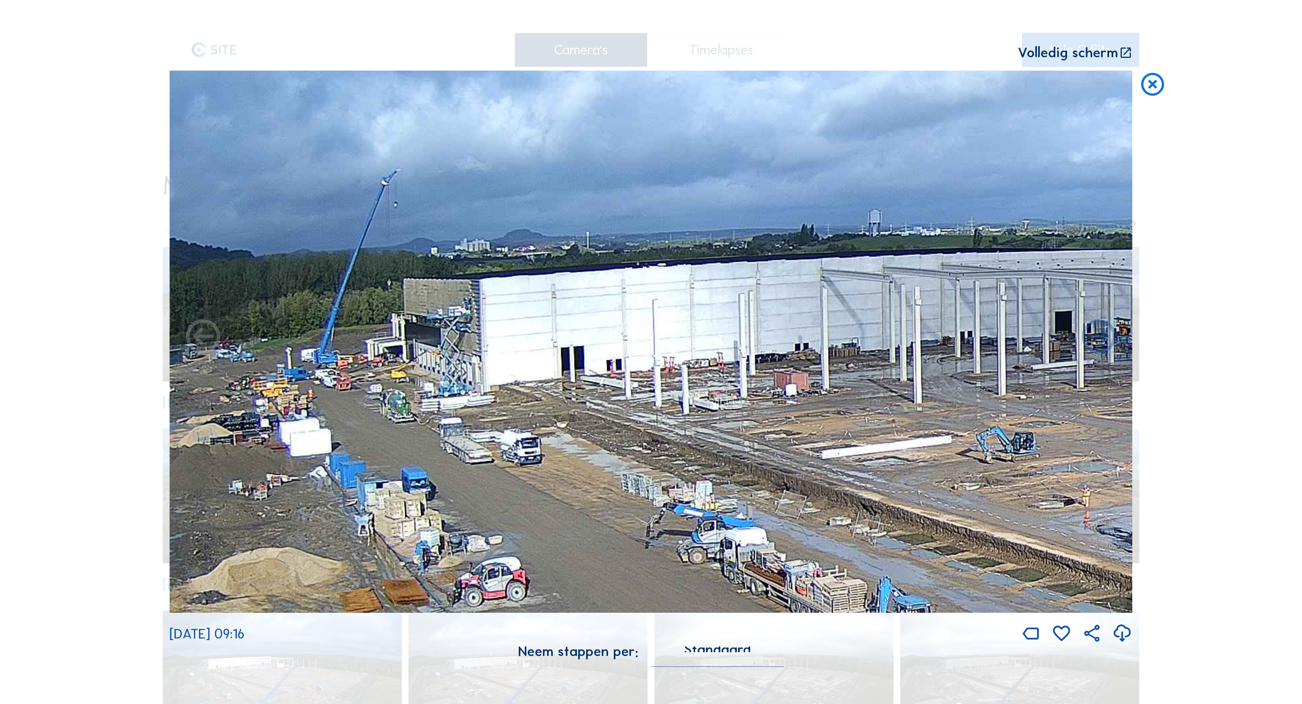 The width and height of the screenshot is (1302, 704). I want to click on div: Volledig scherm, so click(1068, 53).